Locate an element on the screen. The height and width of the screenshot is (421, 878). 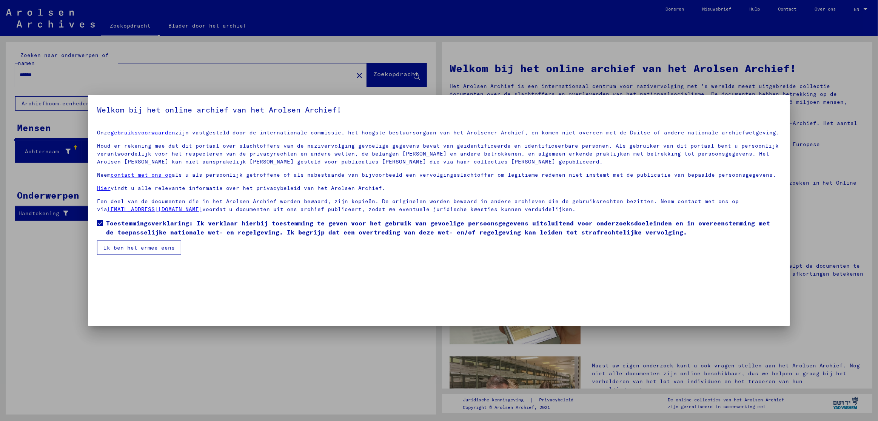
button: Ik ben het ermee eens is located at coordinates (139, 248).